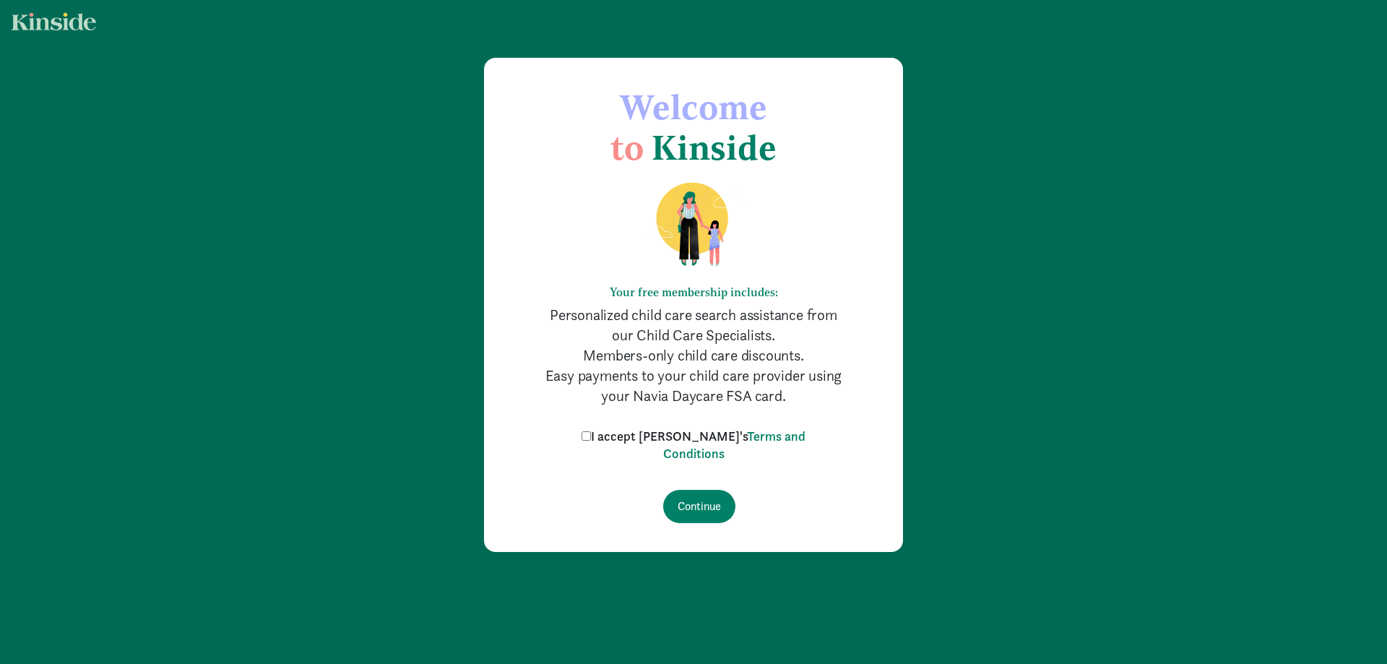  Describe the element at coordinates (53, 21) in the screenshot. I see `img: light.svg` at that location.